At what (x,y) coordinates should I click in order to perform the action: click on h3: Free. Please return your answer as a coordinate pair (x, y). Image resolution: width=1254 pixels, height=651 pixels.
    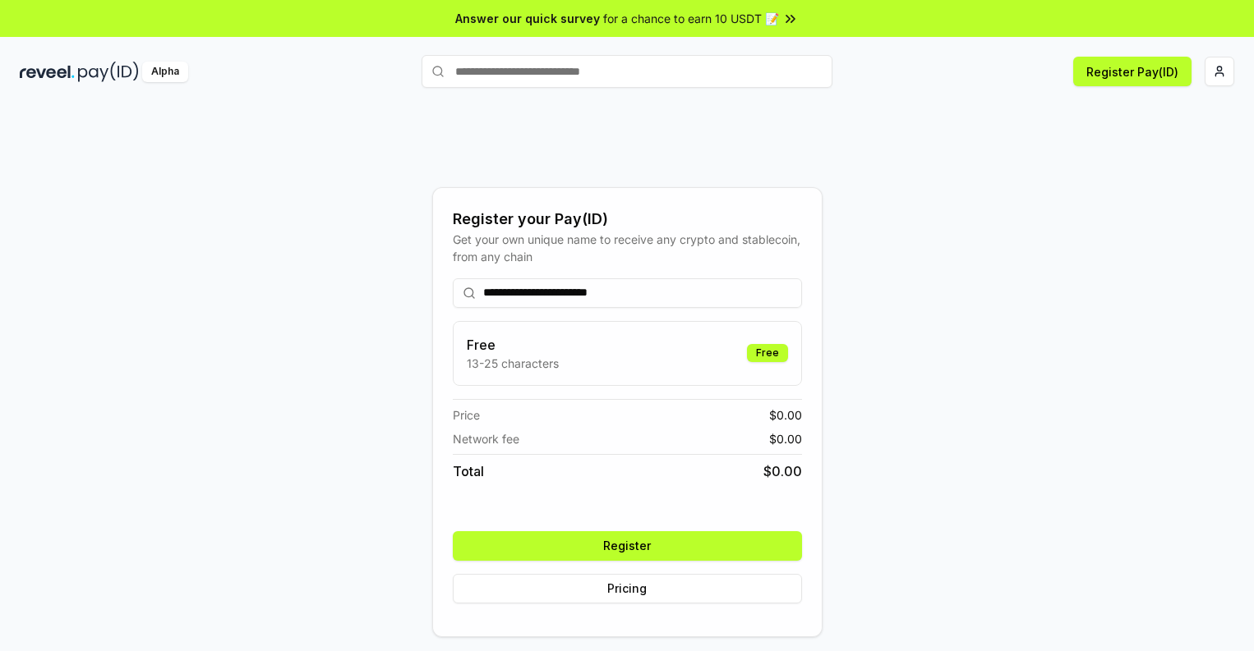
    Looking at the image, I should click on (513, 345).